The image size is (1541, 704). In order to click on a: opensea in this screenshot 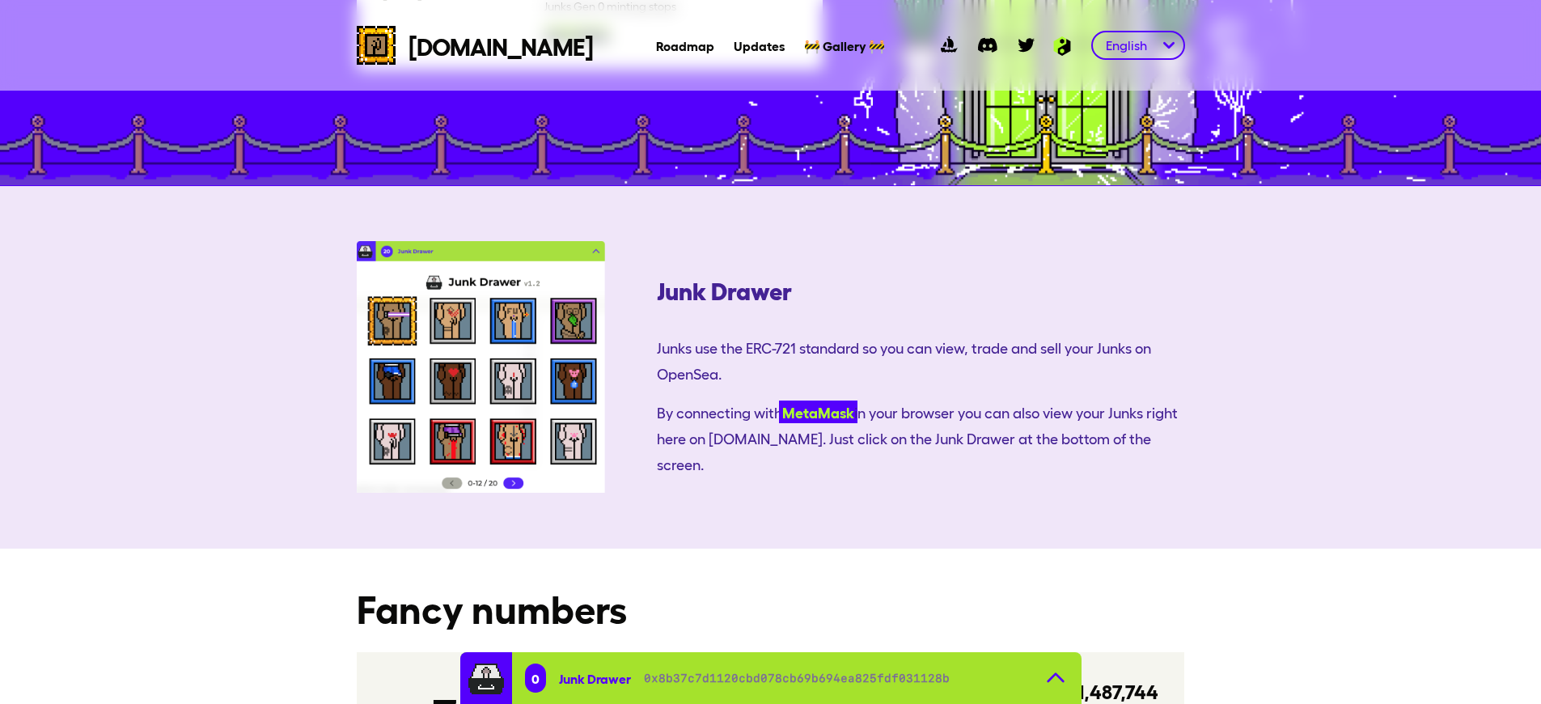, I will do `click(949, 45)`.